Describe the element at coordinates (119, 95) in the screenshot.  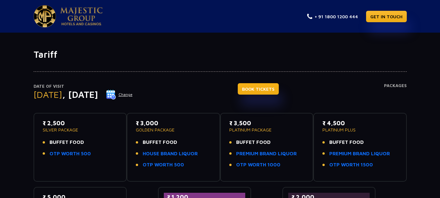
I see `button: Change` at that location.